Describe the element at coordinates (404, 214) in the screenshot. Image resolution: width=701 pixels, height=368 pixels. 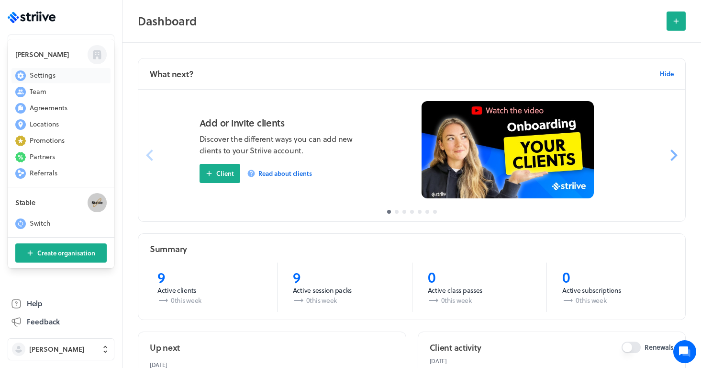
I see `button: 3` at that location.